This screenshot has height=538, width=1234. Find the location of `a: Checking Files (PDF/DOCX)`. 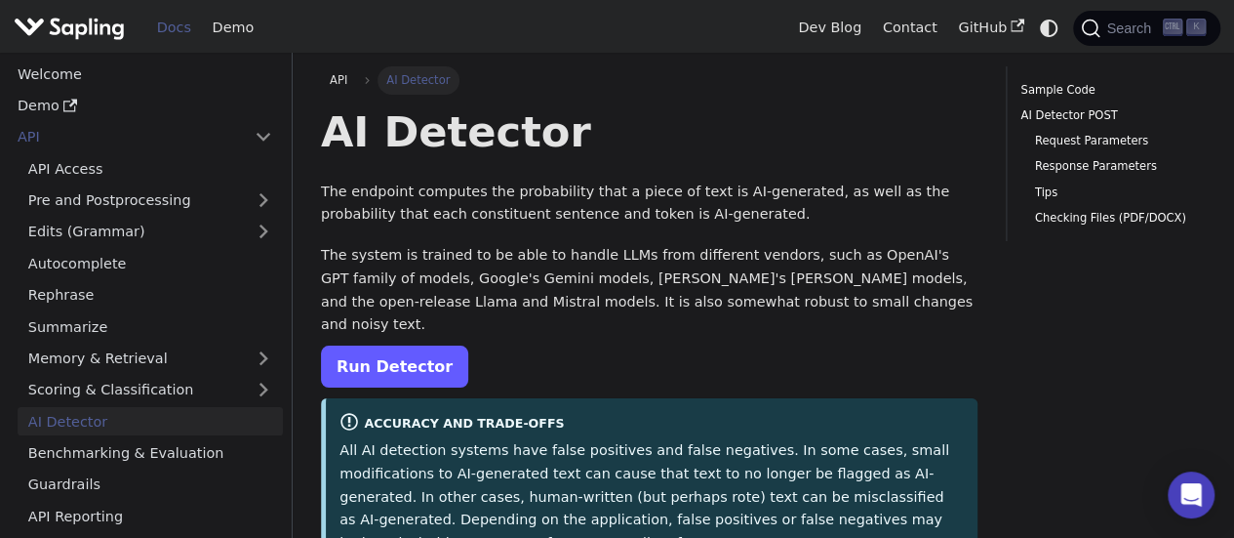

a: Checking Files (PDF/DOCX) is located at coordinates (1113, 218).